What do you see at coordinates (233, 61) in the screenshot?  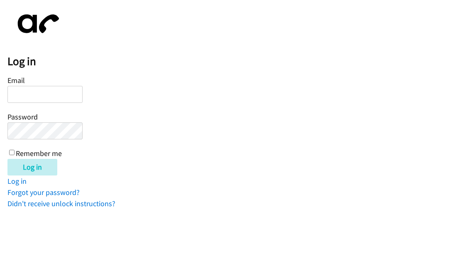 I see `h2: Log in` at bounding box center [233, 61].